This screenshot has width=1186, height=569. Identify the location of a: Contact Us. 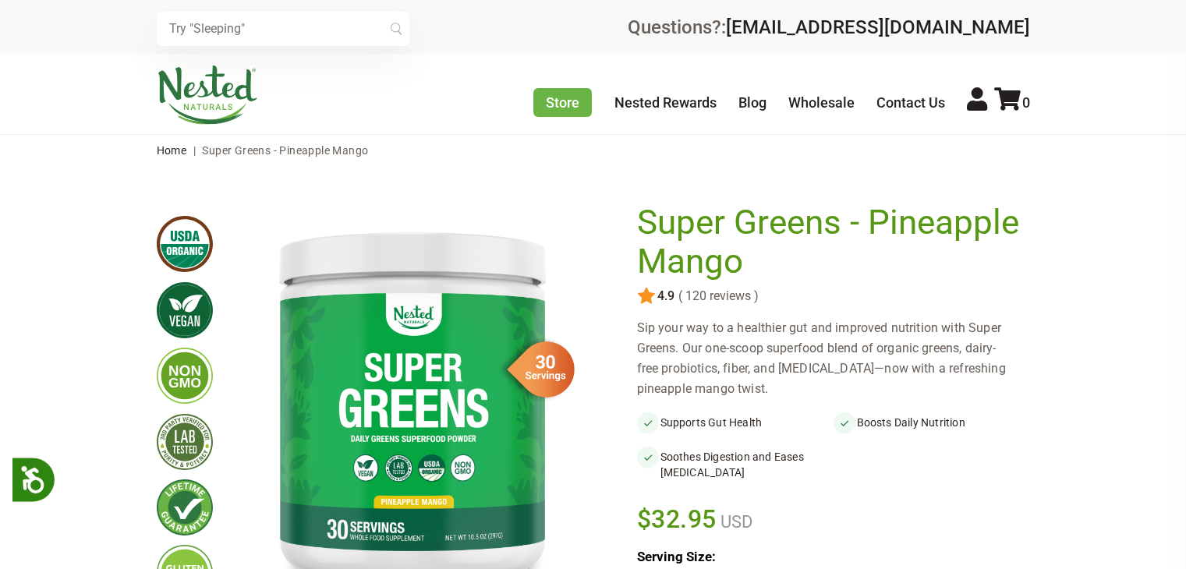
(911, 102).